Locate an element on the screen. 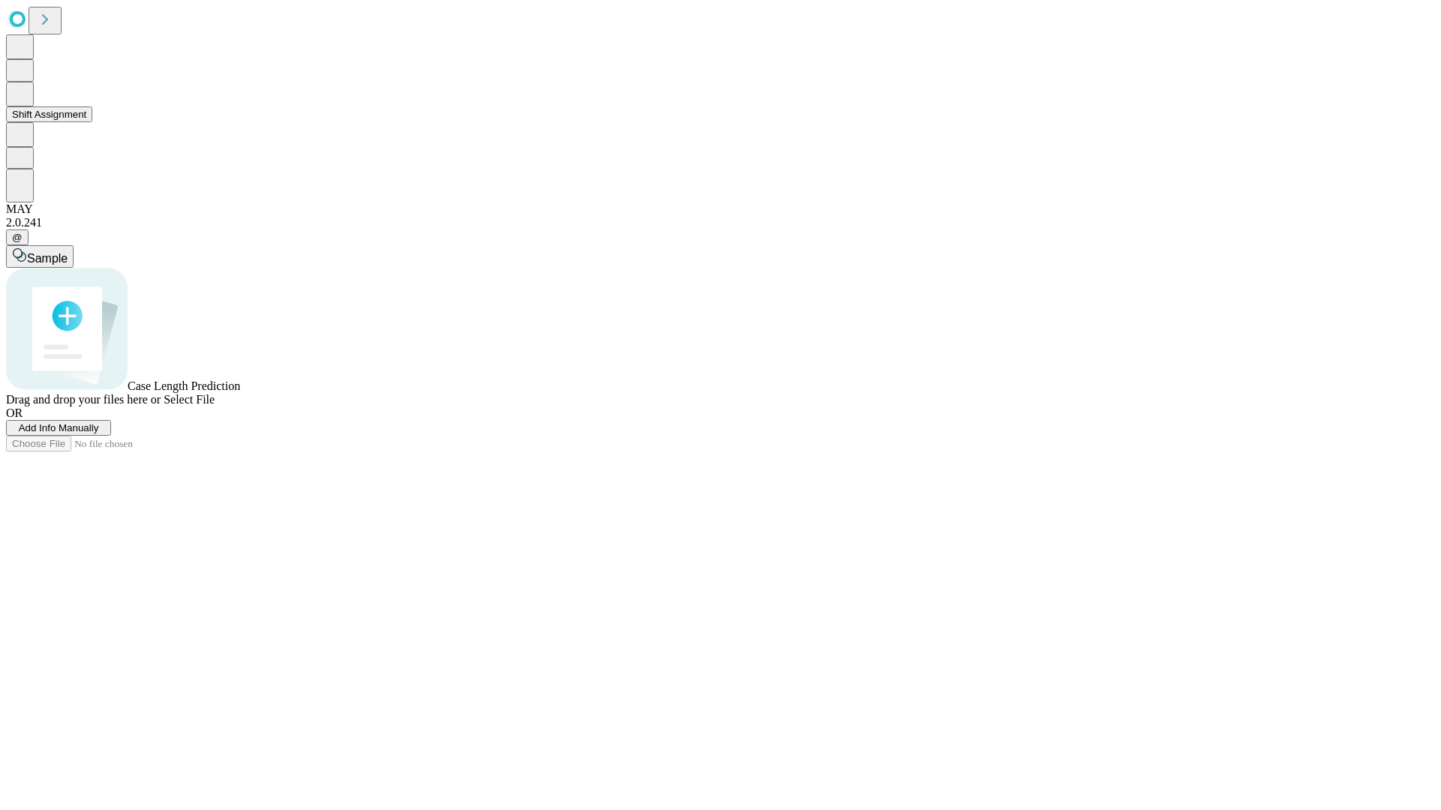 This screenshot has width=1441, height=810. div: MAY is located at coordinates (720, 209).